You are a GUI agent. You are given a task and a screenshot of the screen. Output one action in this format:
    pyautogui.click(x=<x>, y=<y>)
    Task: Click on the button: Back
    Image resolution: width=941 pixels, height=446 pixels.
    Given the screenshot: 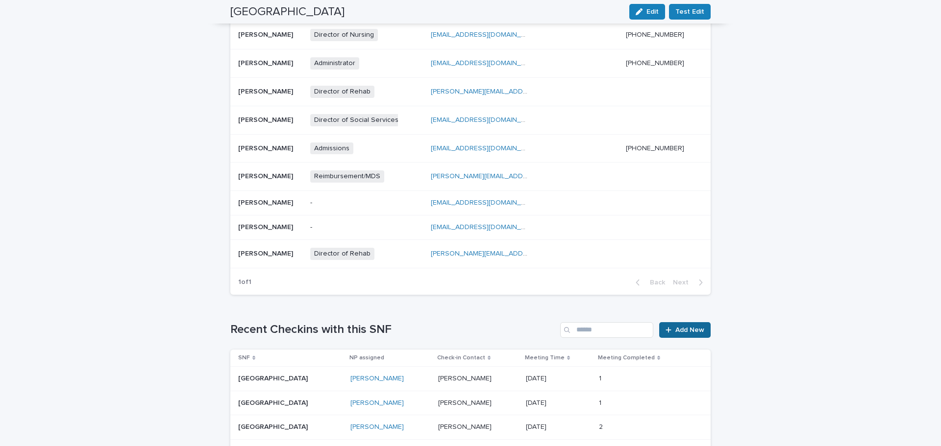 What is the action you would take?
    pyautogui.click(x=648, y=283)
    